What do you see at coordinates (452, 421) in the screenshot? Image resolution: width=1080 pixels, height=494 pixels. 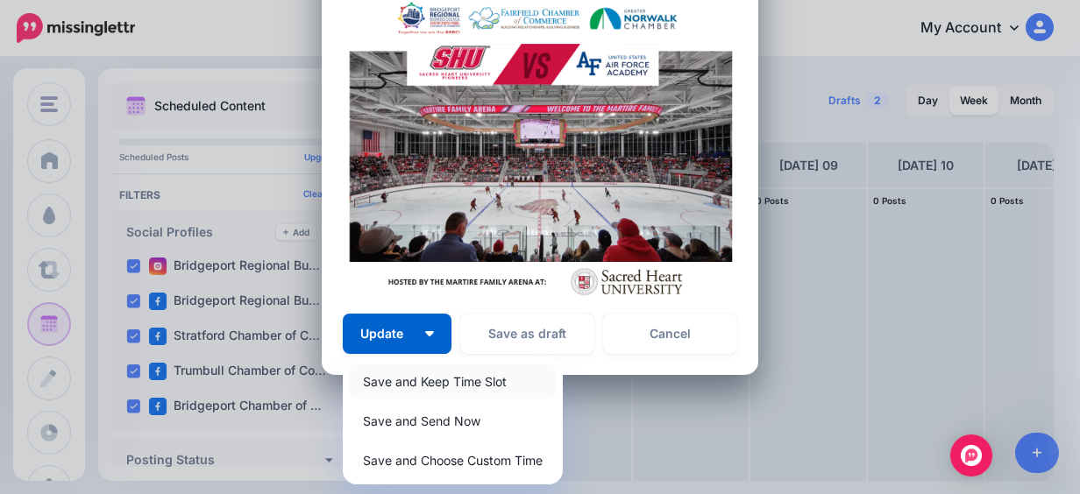 I see `div: Update` at bounding box center [452, 421].